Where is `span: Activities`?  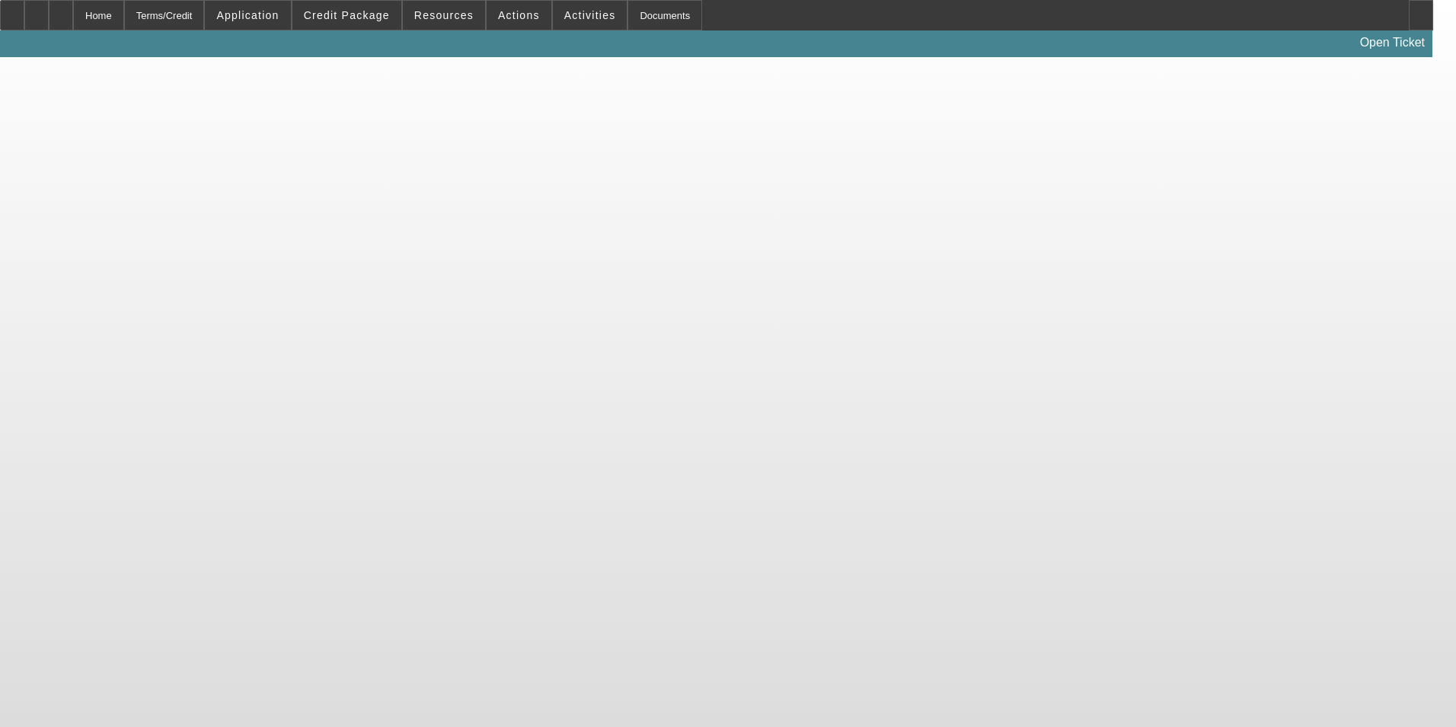 span: Activities is located at coordinates (590, 15).